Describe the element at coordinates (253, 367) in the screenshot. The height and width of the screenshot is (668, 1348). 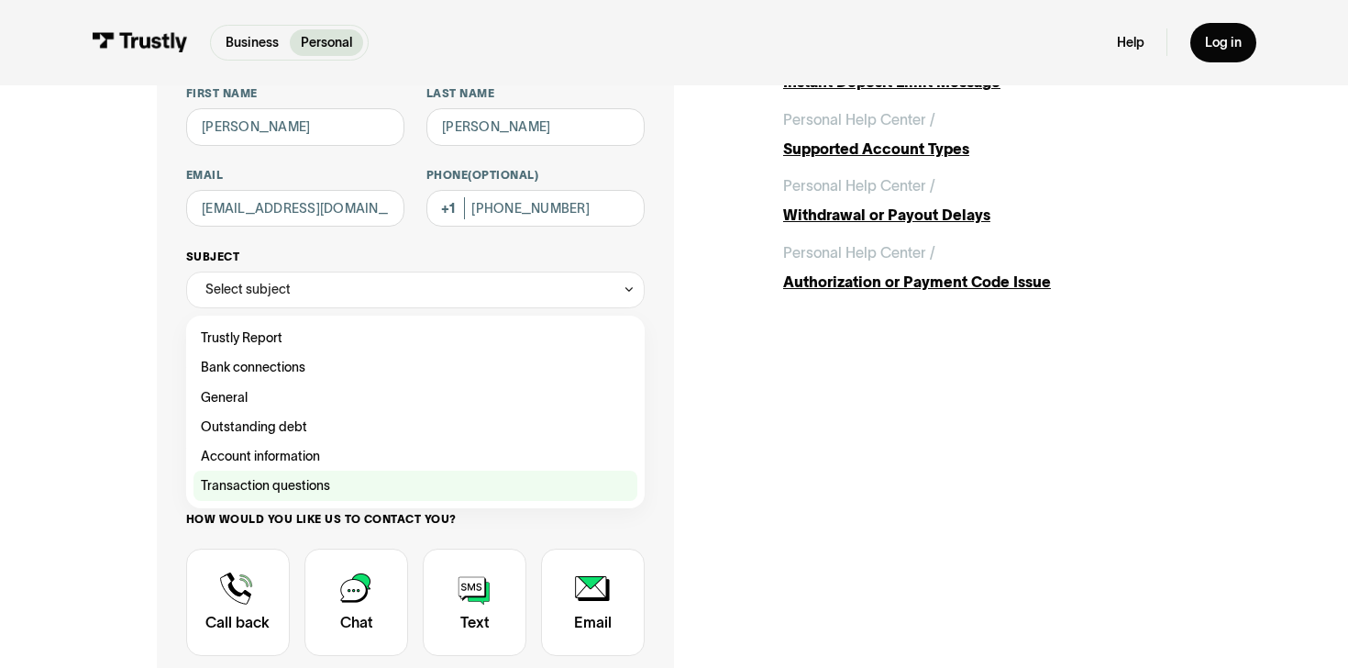
I see `span: Bank connections` at that location.